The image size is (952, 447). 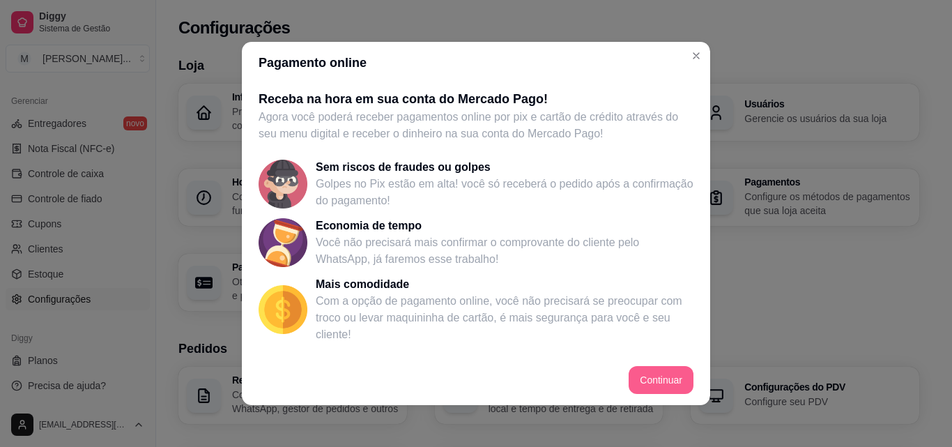 What do you see at coordinates (476, 63) in the screenshot?
I see `header: Pagamento online` at bounding box center [476, 63].